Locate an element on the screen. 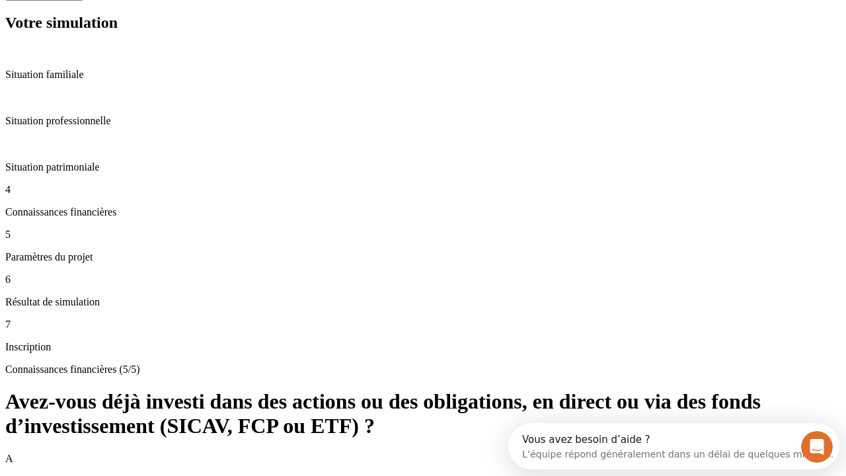  p: 4 is located at coordinates (423, 190).